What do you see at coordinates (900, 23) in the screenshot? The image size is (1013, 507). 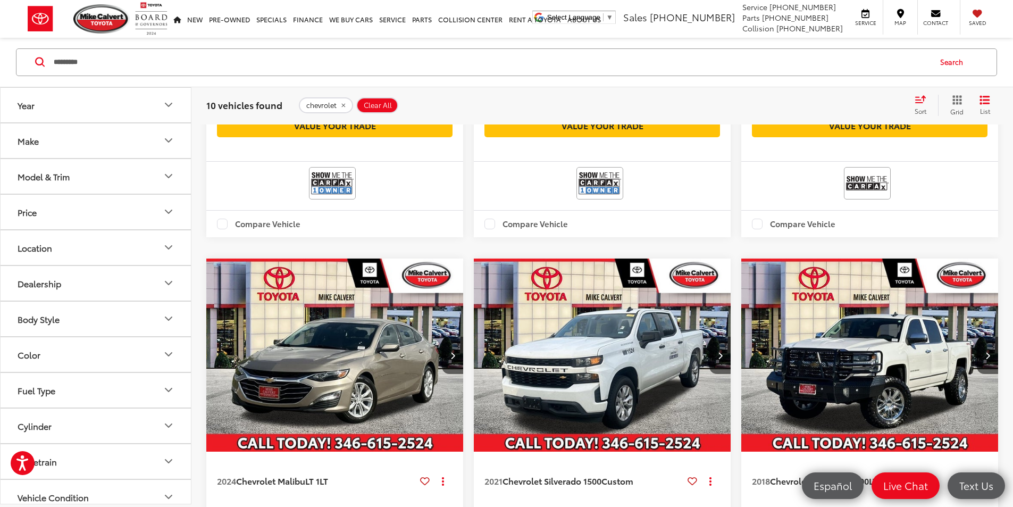 I see `span: Map` at bounding box center [900, 23].